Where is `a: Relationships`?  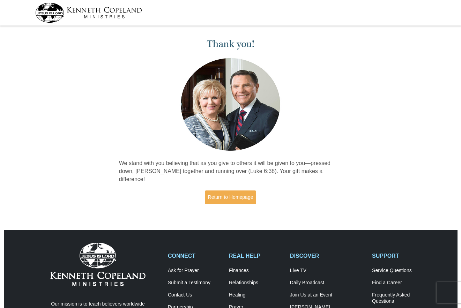
a: Relationships is located at coordinates (256, 283).